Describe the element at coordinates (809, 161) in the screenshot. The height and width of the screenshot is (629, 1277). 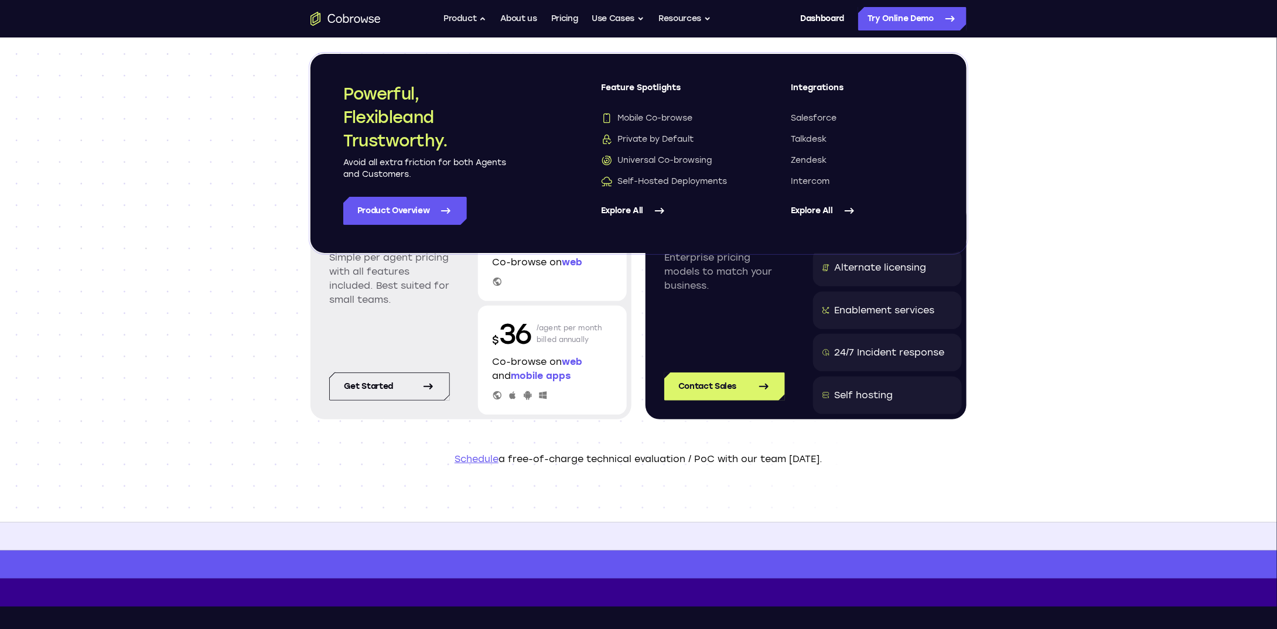
I see `span: Zendesk` at that location.